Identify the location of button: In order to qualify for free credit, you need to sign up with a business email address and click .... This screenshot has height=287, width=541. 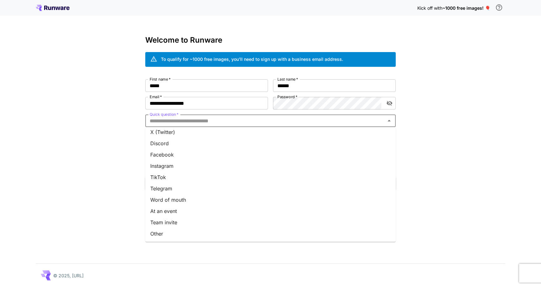
(499, 8).